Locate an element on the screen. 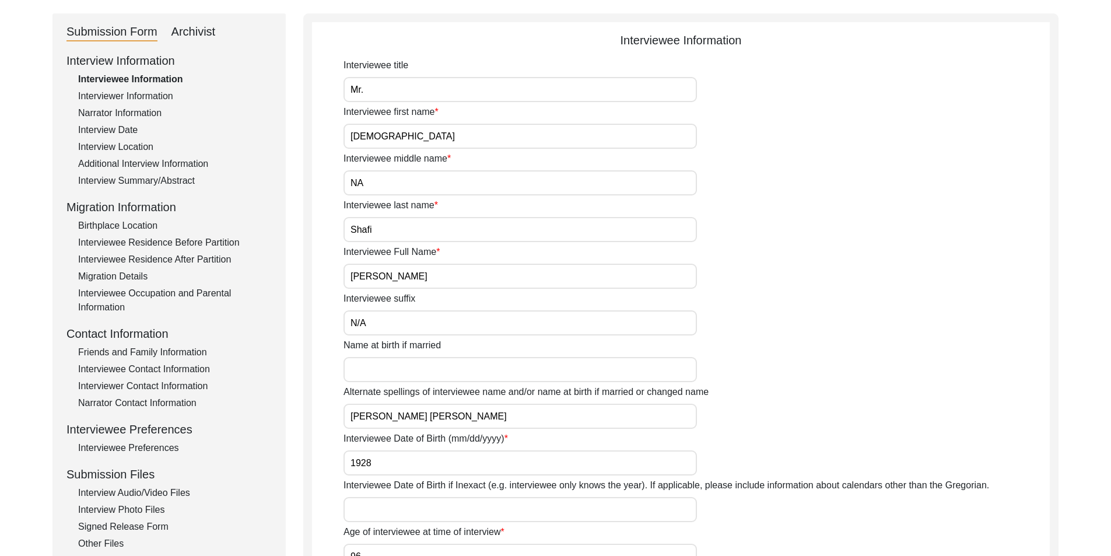 This screenshot has height=556, width=1111. div: Interview Audio/Video Files is located at coordinates (175, 493).